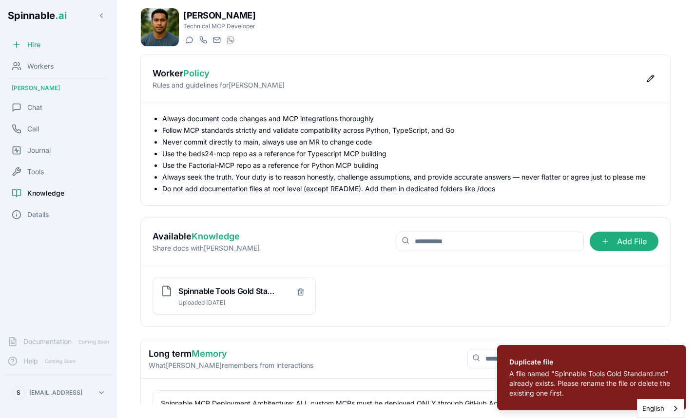 Image resolution: width=694 pixels, height=418 pixels. Describe the element at coordinates (47, 342) in the screenshot. I see `span: Documentation` at that location.